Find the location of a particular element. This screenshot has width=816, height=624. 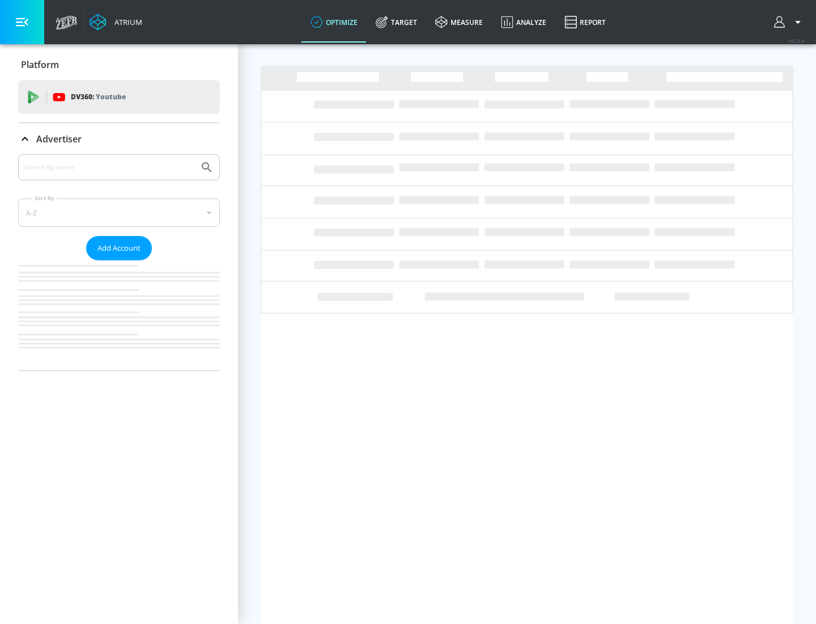

a: Report is located at coordinates (585, 22).